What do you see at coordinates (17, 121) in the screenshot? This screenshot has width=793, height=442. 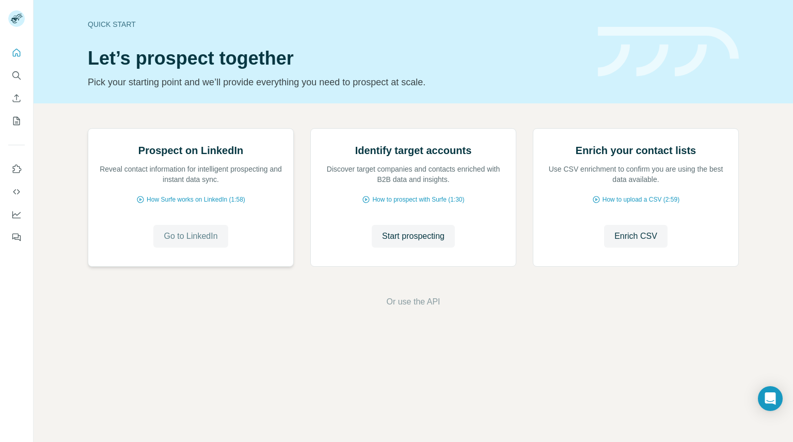 I see `button: My lists` at bounding box center [17, 121].